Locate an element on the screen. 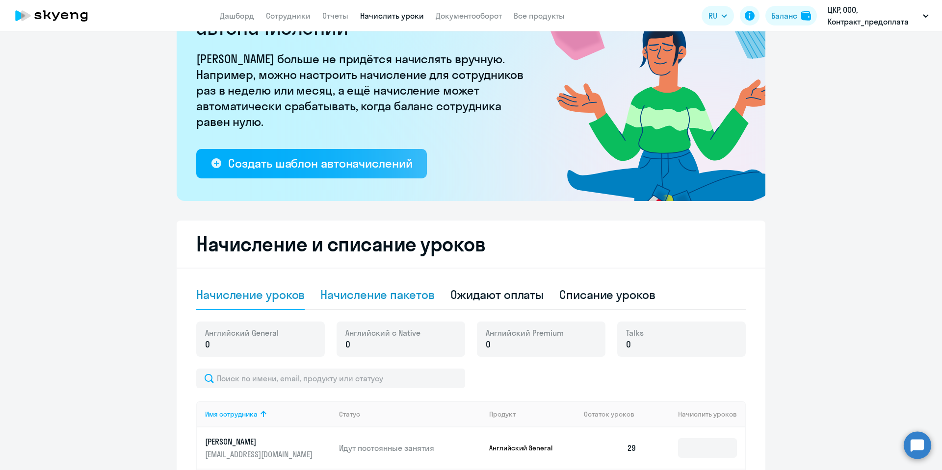  a: Документооборот is located at coordinates (468, 16).